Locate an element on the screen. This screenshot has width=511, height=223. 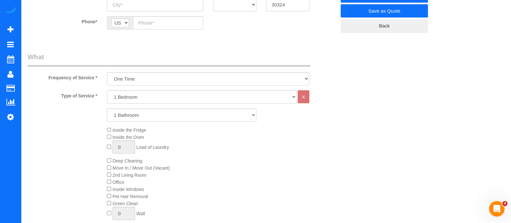
img: Automaid Logo is located at coordinates (10, 11).